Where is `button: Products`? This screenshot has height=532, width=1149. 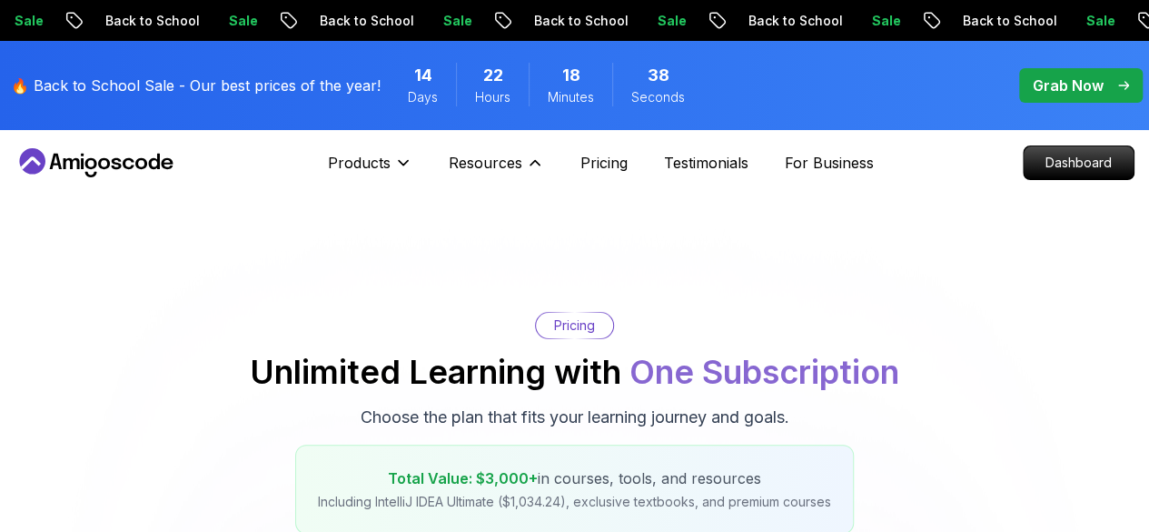
button: Products is located at coordinates (370, 170).